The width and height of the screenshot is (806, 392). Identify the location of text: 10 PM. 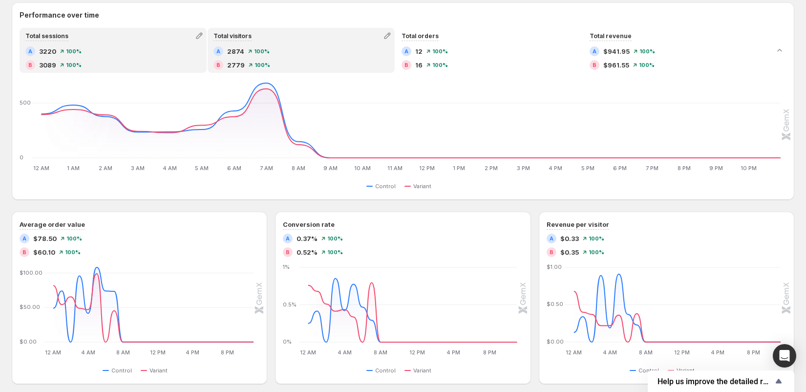
(748, 168).